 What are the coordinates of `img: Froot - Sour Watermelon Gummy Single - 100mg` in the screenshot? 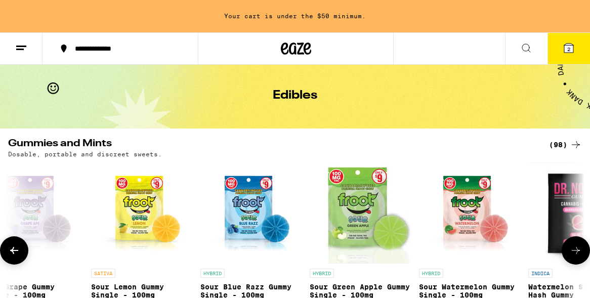 It's located at (469, 213).